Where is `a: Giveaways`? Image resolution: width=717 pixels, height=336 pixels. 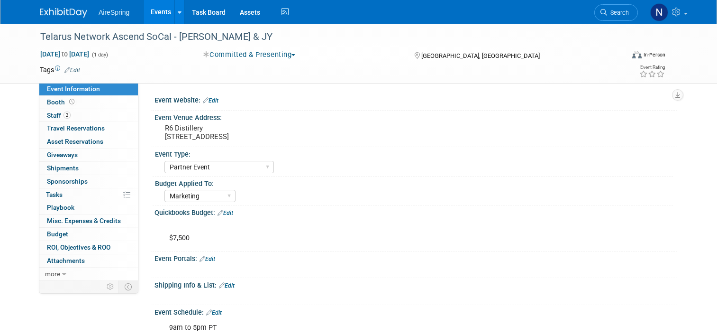 a: Giveaways is located at coordinates (89, 155).